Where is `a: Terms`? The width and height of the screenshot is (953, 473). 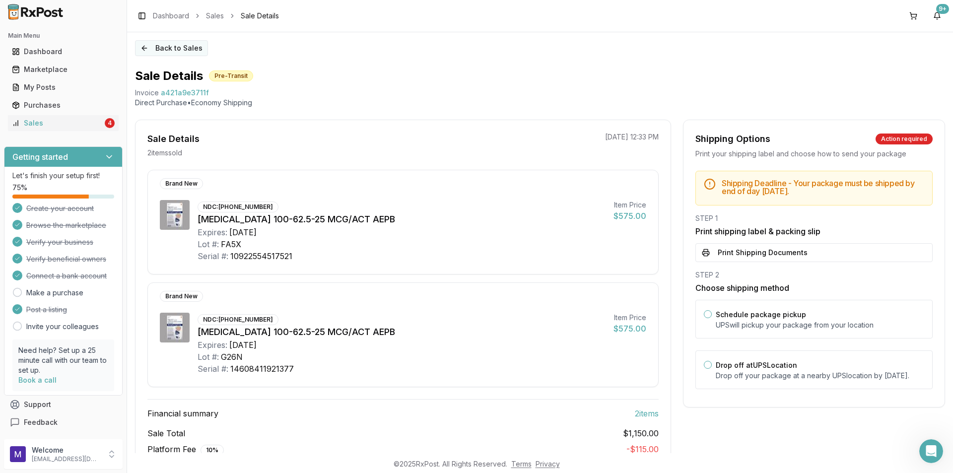
a: Terms is located at coordinates (521, 463).